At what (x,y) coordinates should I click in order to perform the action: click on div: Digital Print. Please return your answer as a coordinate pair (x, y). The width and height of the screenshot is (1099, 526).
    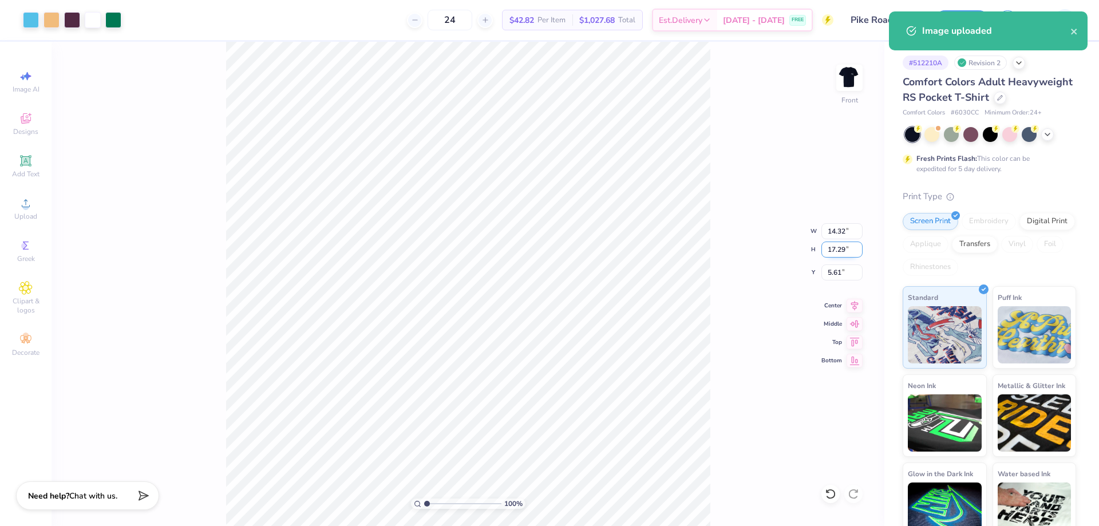
    Looking at the image, I should click on (1047, 222).